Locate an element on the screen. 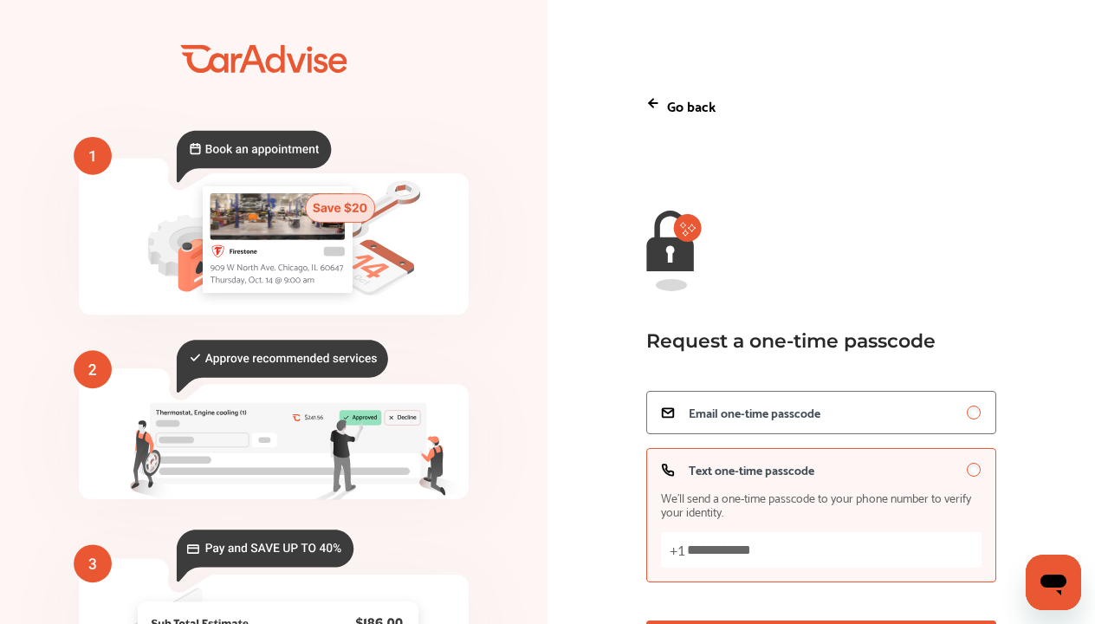  img: icon_phone.e7b63c2d.svg is located at coordinates (668, 470).